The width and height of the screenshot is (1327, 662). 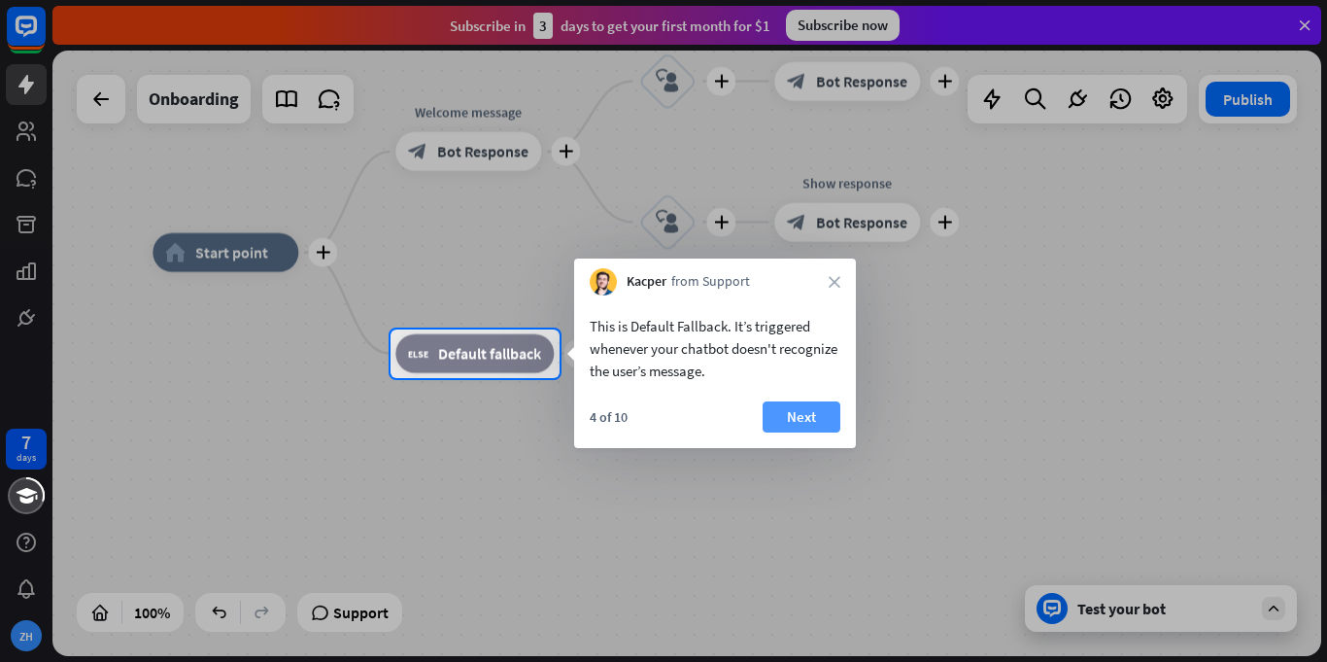 I want to click on span: from Support, so click(x=710, y=282).